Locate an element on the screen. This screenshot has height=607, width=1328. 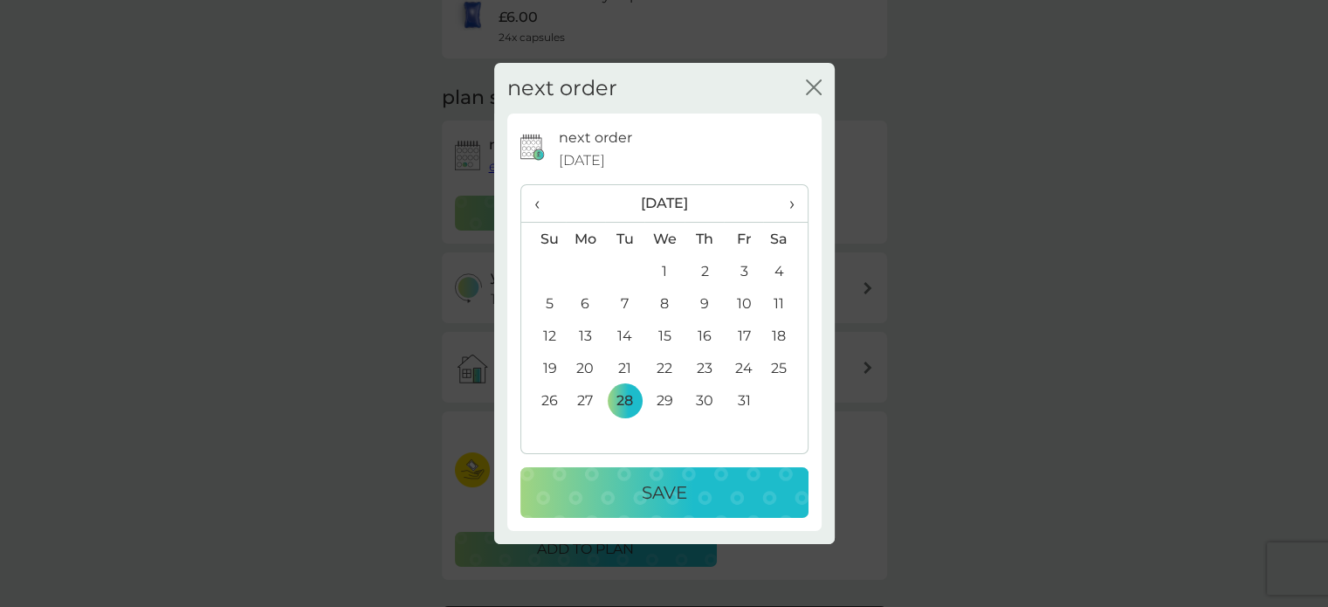
td: 24 is located at coordinates (743, 368).